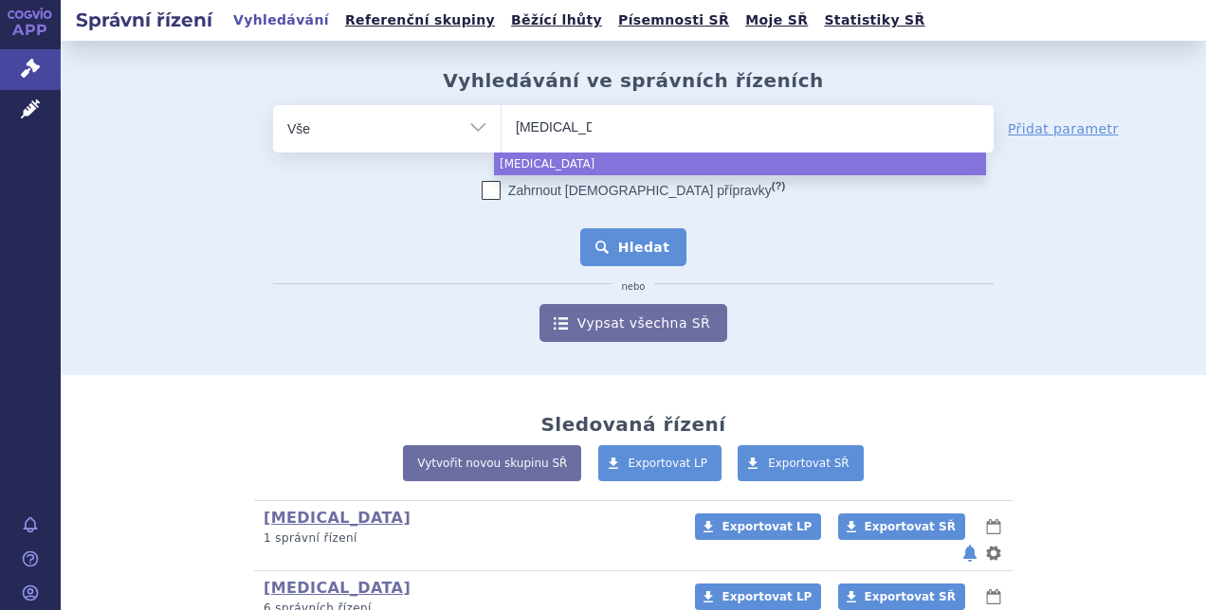  What do you see at coordinates (874, 20) in the screenshot?
I see `a: Statistiky SŘ` at bounding box center [874, 20].